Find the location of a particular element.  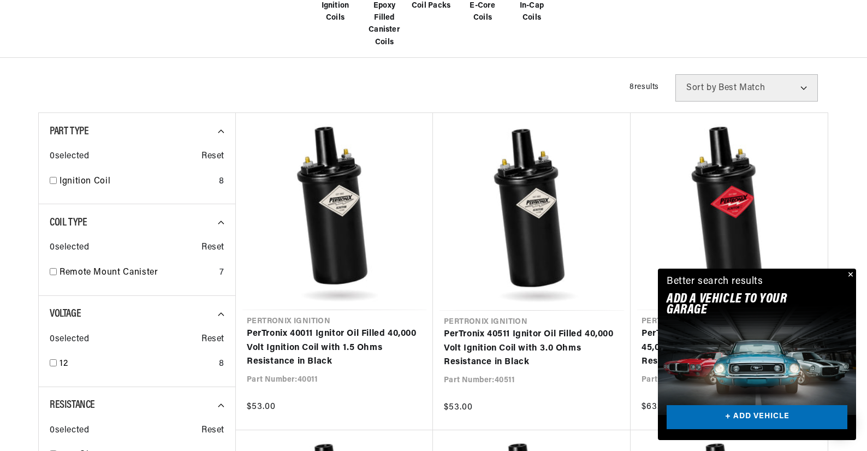

a: PerTronix 45011 Ignitor II Oil Filled 45,000 Volt Ignition Coil with 0.6 Ohms Resistance in Black is located at coordinates (729, 348).